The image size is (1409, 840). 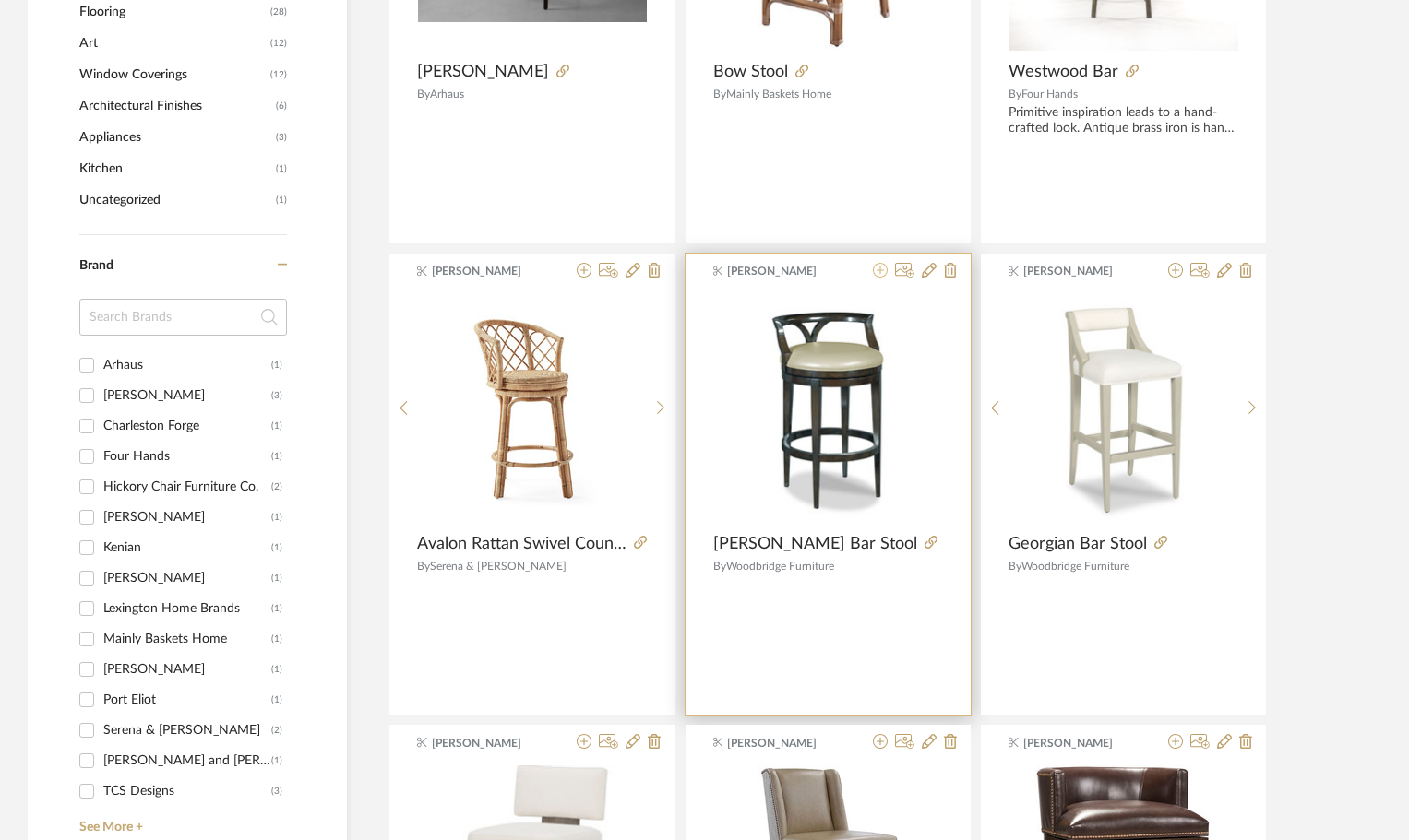 I want to click on div: Arhaus, so click(x=187, y=365).